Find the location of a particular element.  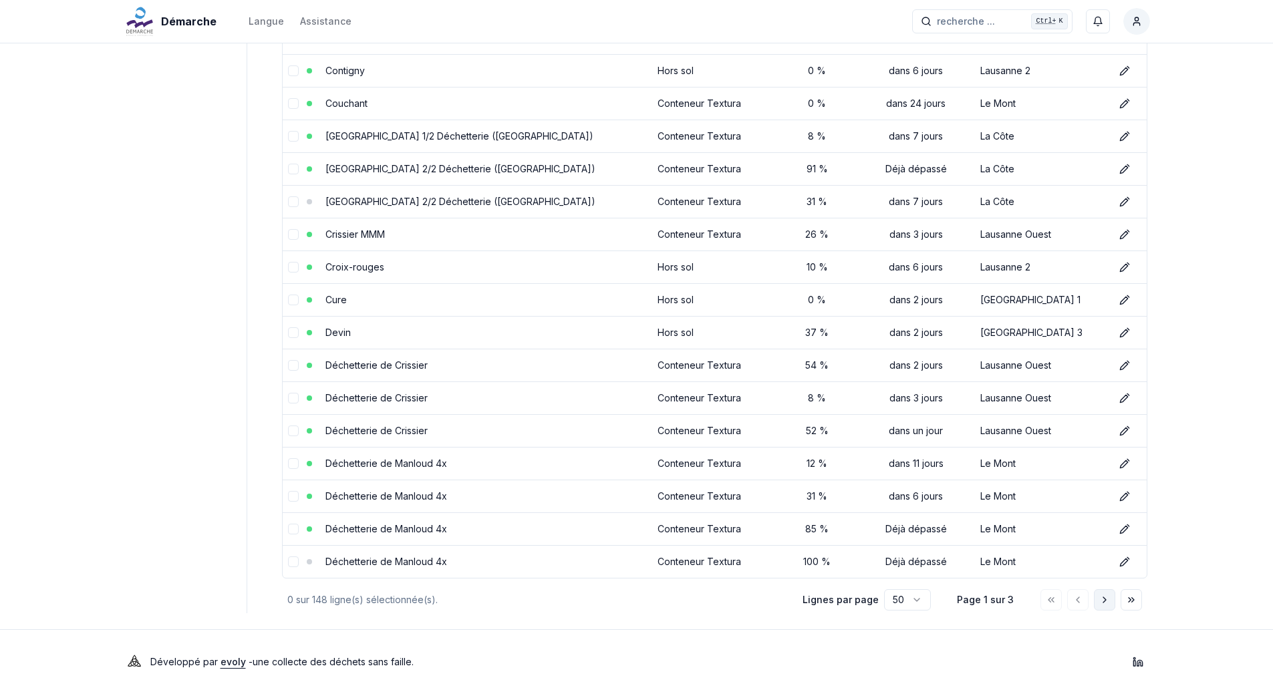

span: Démarche is located at coordinates (188, 21).